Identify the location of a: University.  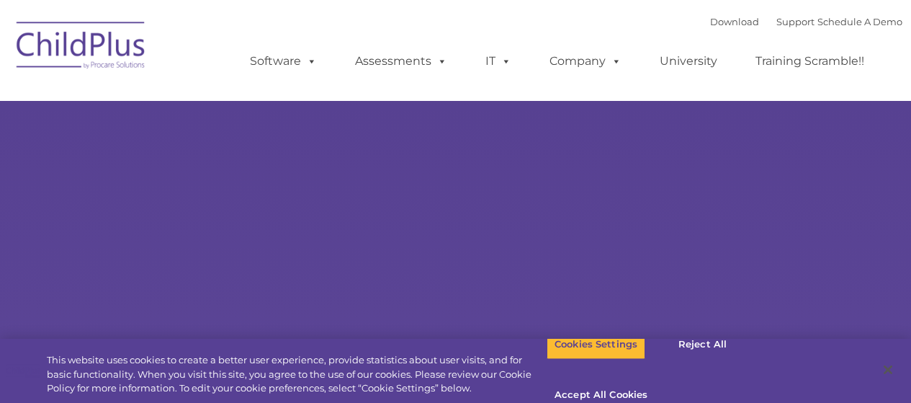
(689, 61).